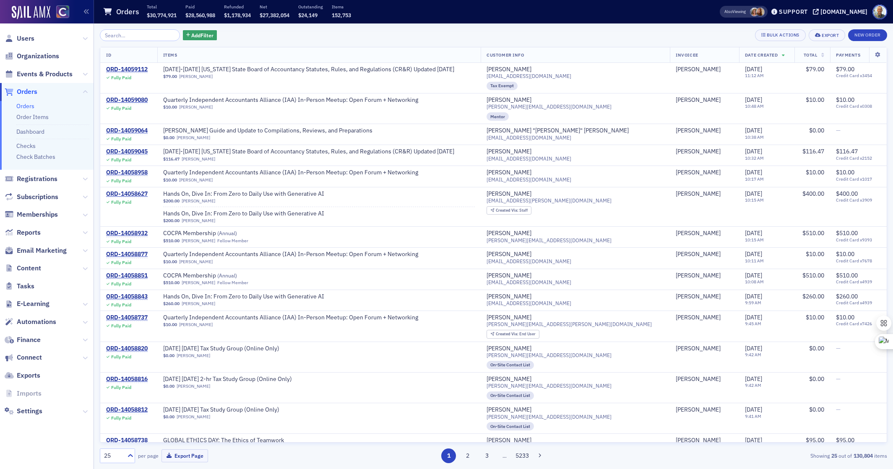  I want to click on a: Memberships, so click(31, 215).